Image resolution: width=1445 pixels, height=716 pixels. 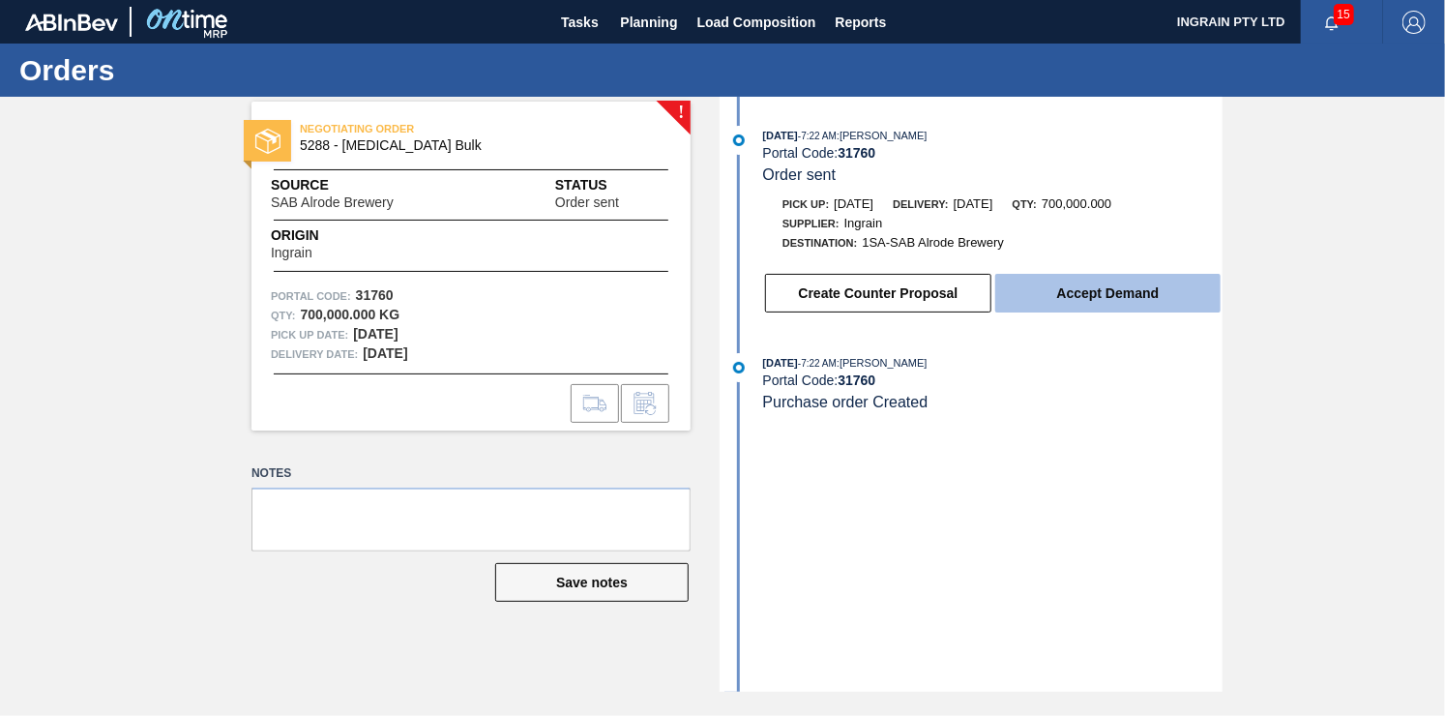 What do you see at coordinates (861, 22) in the screenshot?
I see `span: Reports` at bounding box center [861, 22].